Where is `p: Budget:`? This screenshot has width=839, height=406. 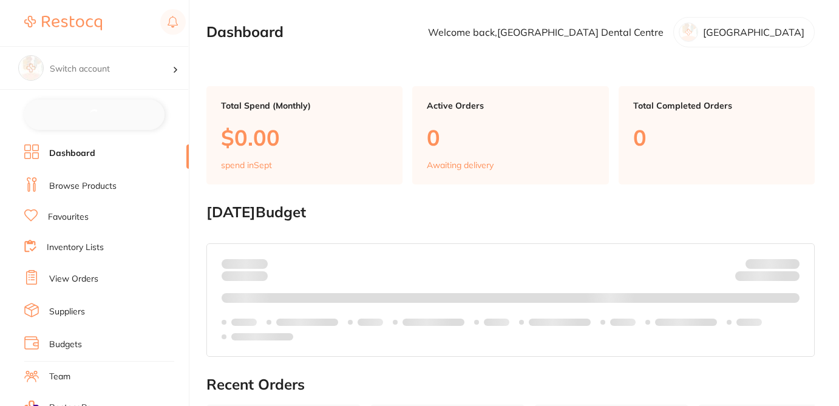 p: Budget: is located at coordinates (772, 264).